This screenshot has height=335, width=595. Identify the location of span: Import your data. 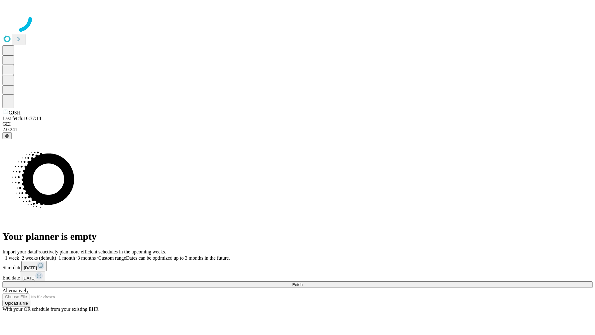
(19, 251).